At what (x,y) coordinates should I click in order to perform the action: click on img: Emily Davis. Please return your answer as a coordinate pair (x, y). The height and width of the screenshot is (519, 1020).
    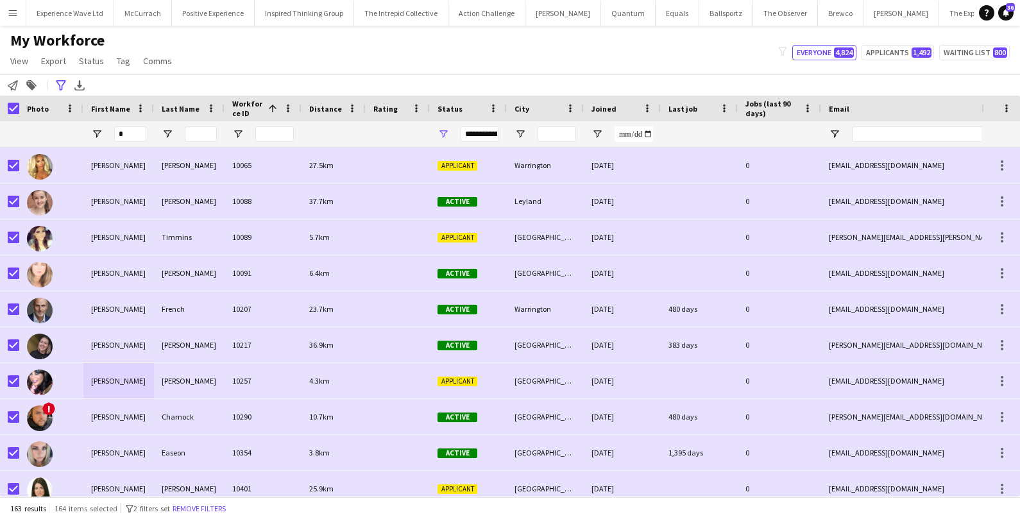
    Looking at the image, I should click on (40, 346).